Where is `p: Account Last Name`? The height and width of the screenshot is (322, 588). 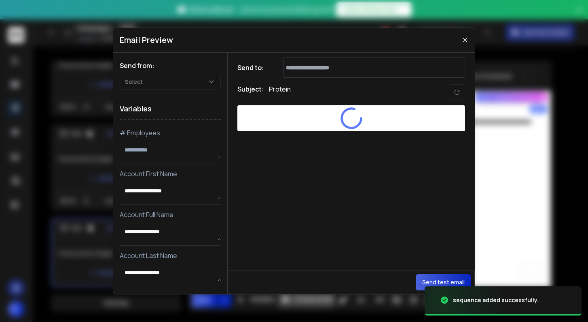
p: Account Last Name is located at coordinates (170, 255).